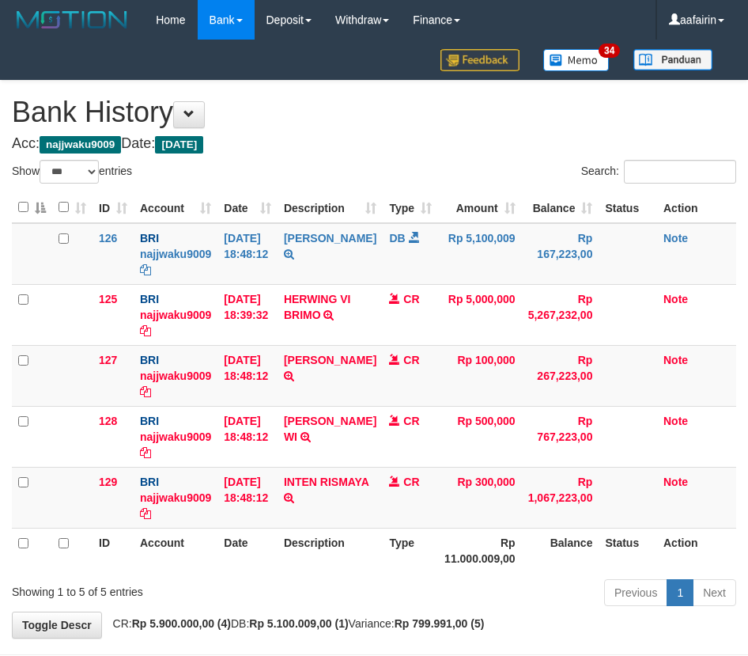  What do you see at coordinates (108, 360) in the screenshot?
I see `span: 127` at bounding box center [108, 360].